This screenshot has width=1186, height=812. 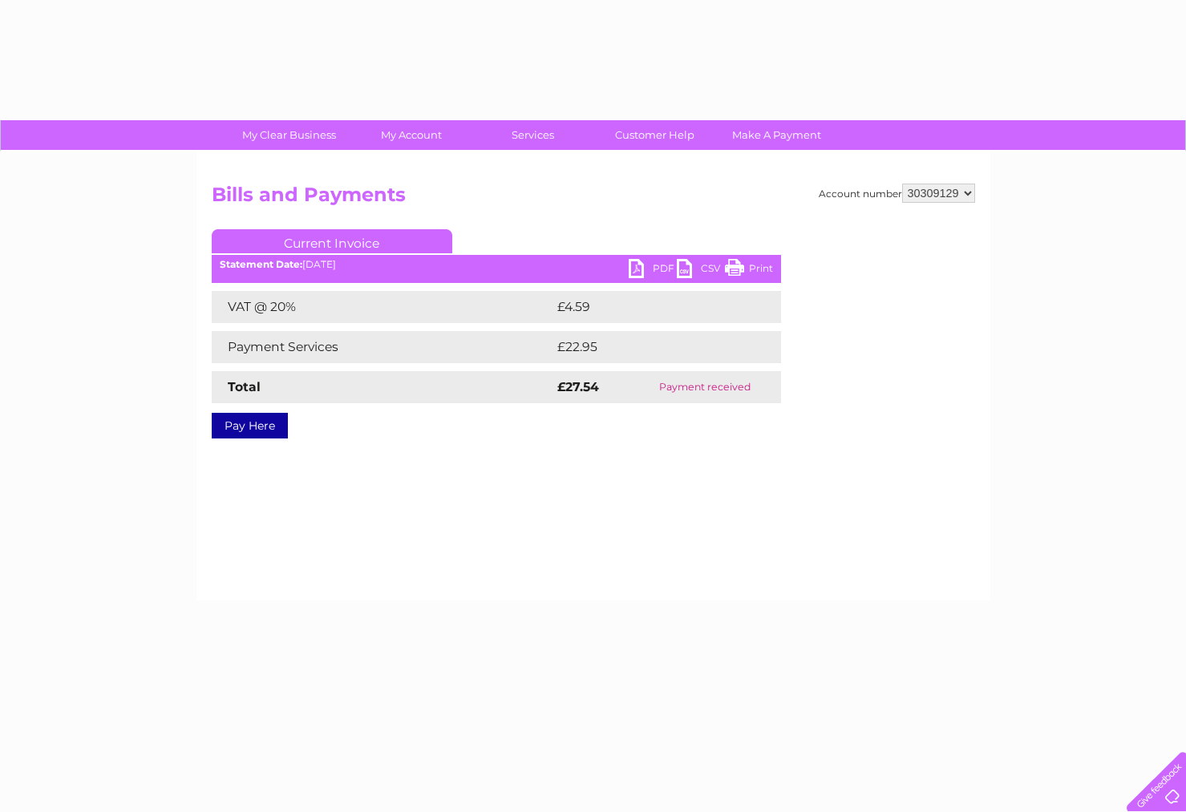 What do you see at coordinates (654, 135) in the screenshot?
I see `a: Customer Help` at bounding box center [654, 135].